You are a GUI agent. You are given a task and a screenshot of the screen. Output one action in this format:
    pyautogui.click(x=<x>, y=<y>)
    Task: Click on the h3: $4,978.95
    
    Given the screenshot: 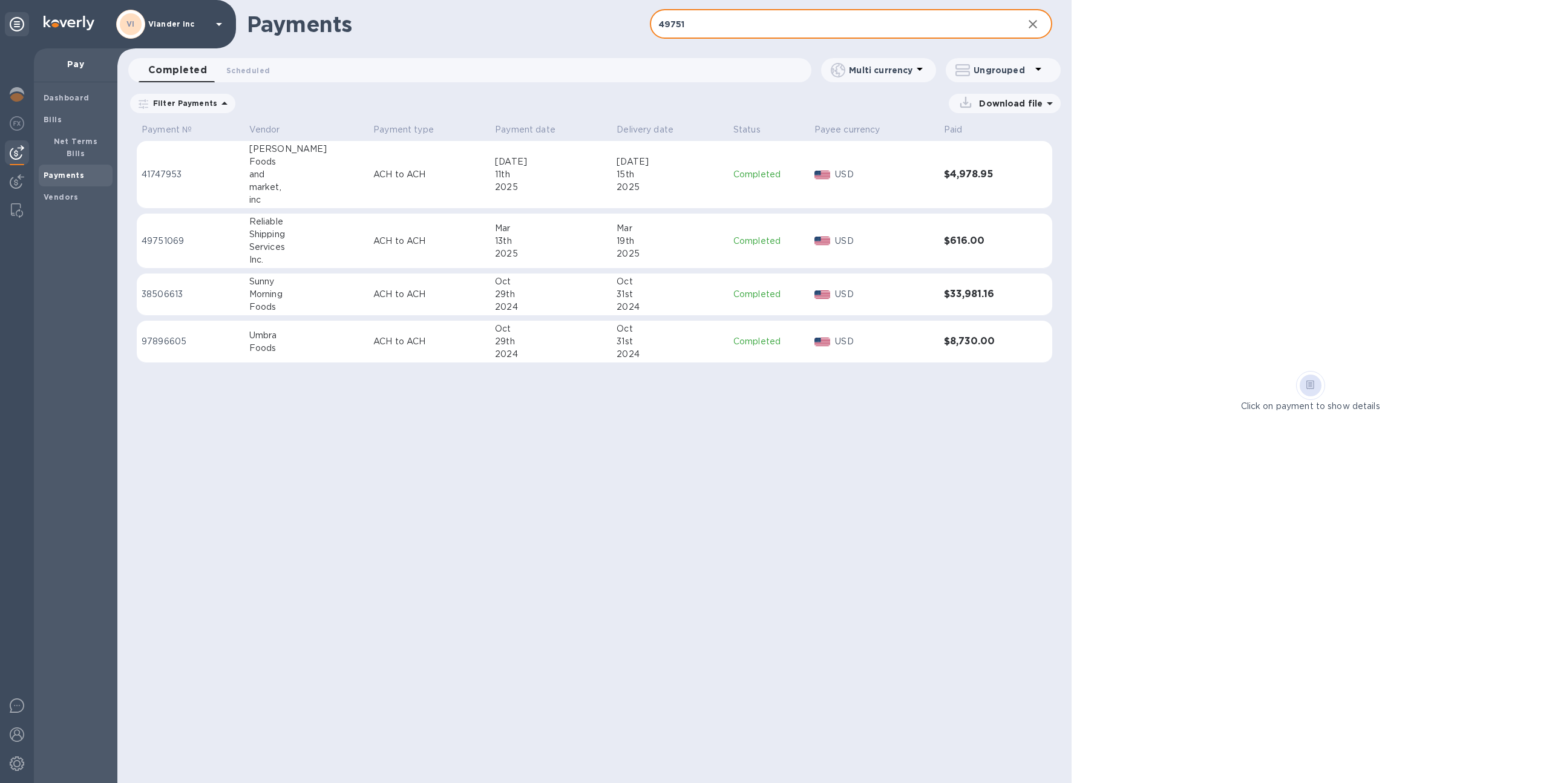 What is the action you would take?
    pyautogui.click(x=982, y=174)
    